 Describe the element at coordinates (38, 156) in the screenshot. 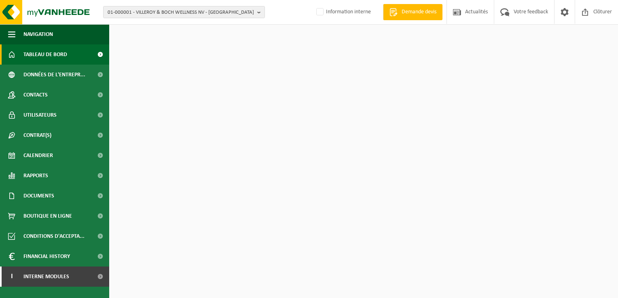

I see `span: Calendrier` at that location.